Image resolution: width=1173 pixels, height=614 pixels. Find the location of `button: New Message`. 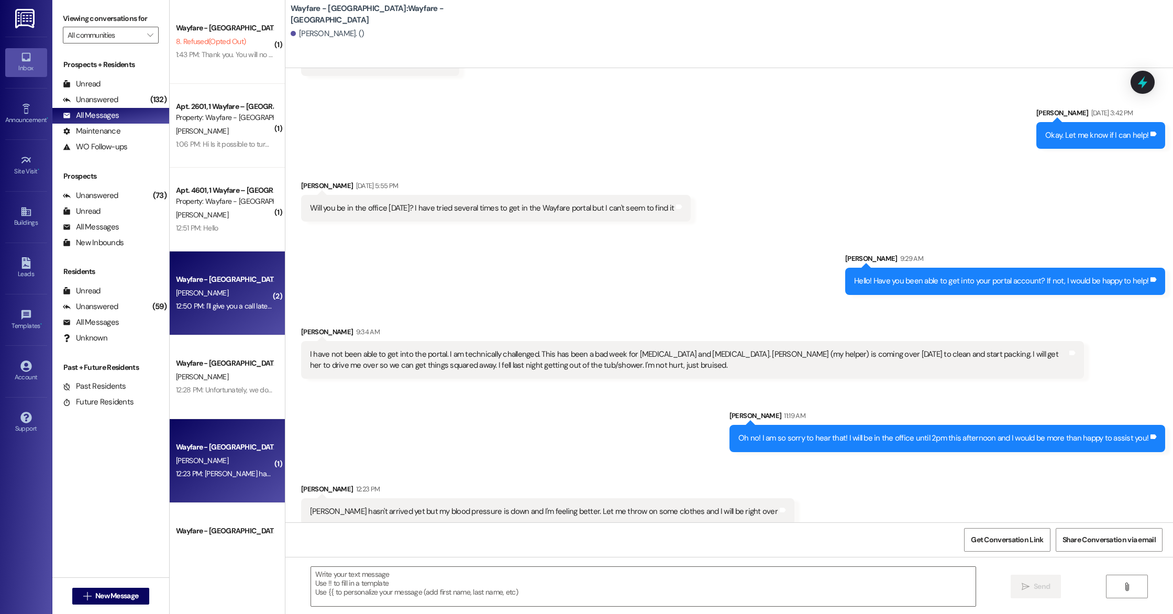

button: New Message is located at coordinates (111, 596).